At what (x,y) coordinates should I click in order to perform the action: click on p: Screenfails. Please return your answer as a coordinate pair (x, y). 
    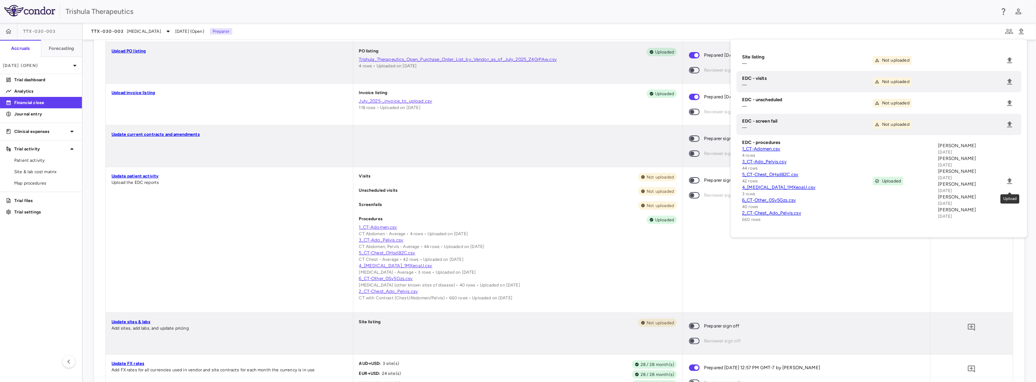
    Looking at the image, I should click on (371, 206).